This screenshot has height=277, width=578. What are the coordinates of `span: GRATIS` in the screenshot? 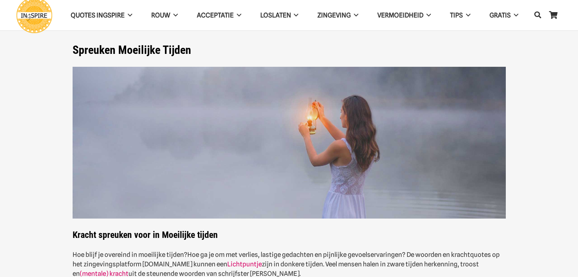 It's located at (500, 15).